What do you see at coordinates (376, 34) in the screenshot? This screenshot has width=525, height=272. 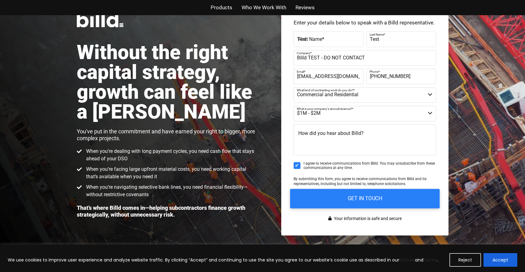 I see `span: Last Name` at bounding box center [376, 34].